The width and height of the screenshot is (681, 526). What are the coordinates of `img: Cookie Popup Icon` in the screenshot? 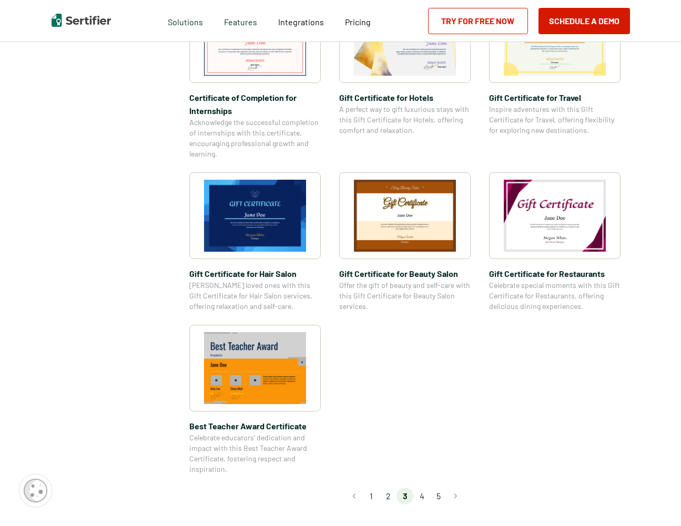 It's located at (35, 491).